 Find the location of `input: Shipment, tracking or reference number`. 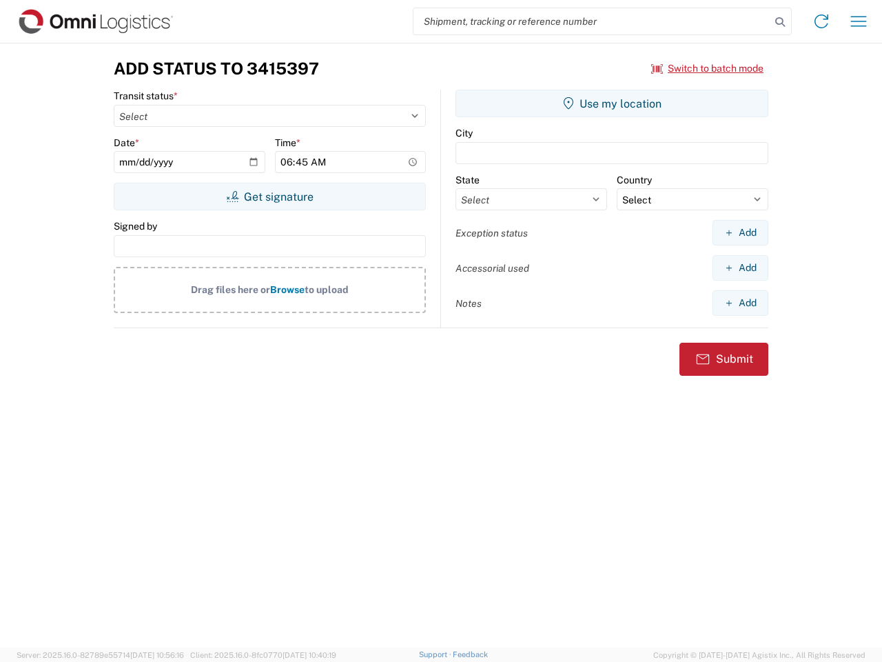

input: Shipment, tracking or reference number is located at coordinates (592, 21).